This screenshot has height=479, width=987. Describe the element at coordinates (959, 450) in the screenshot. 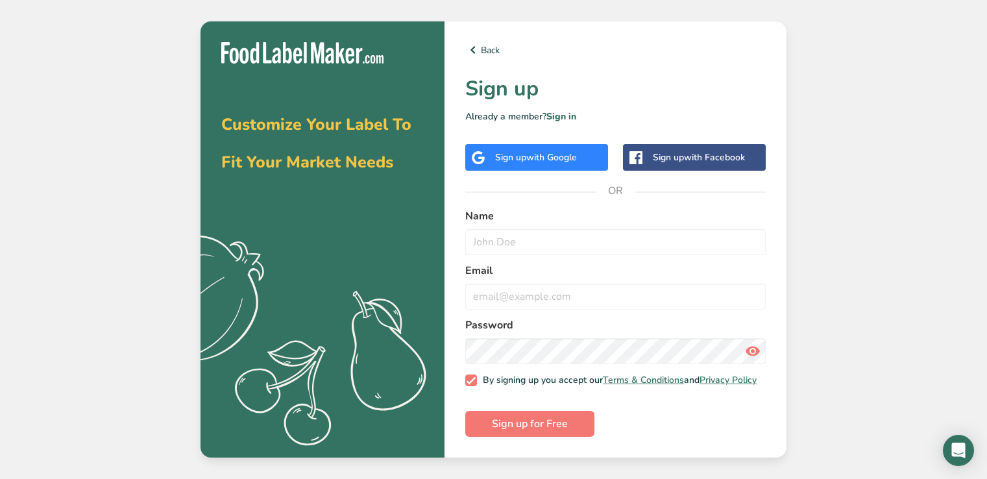

I see `div: Open Intercom Messenger` at that location.